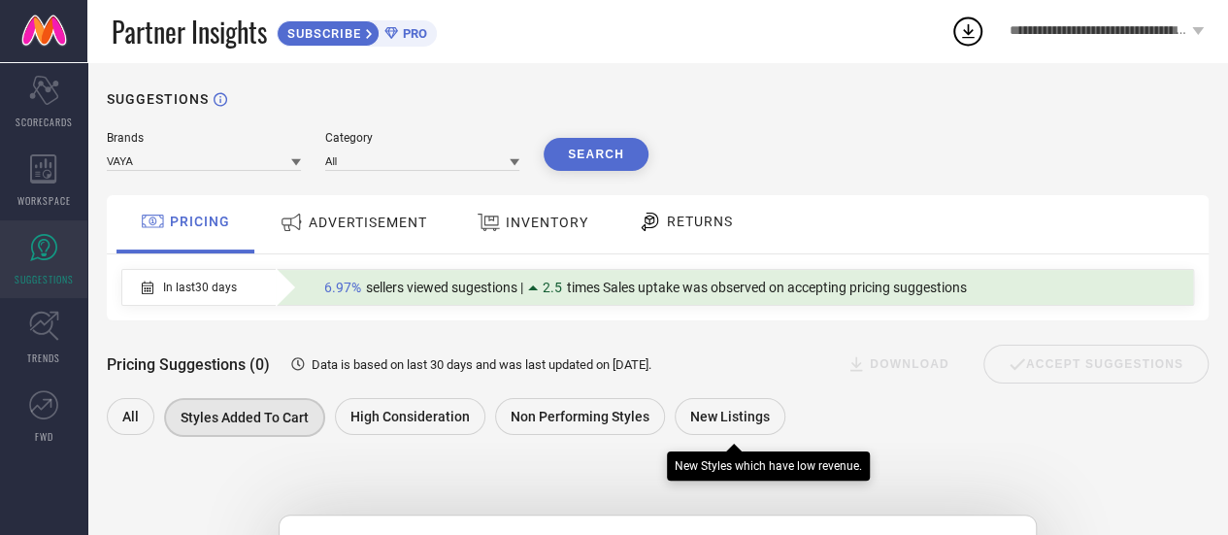 Image resolution: width=1228 pixels, height=535 pixels. What do you see at coordinates (445, 287) in the screenshot?
I see `span: sellers viewed sugestions |` at bounding box center [445, 287].